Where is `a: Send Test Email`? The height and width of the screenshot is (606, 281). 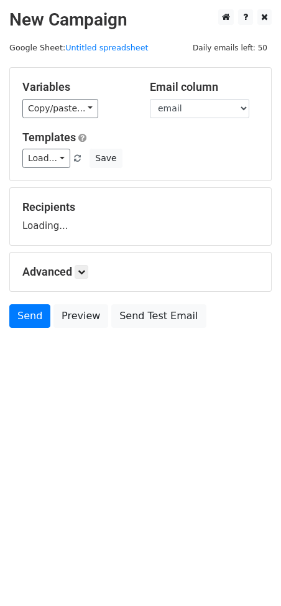 a: Send Test Email is located at coordinates (159, 316).